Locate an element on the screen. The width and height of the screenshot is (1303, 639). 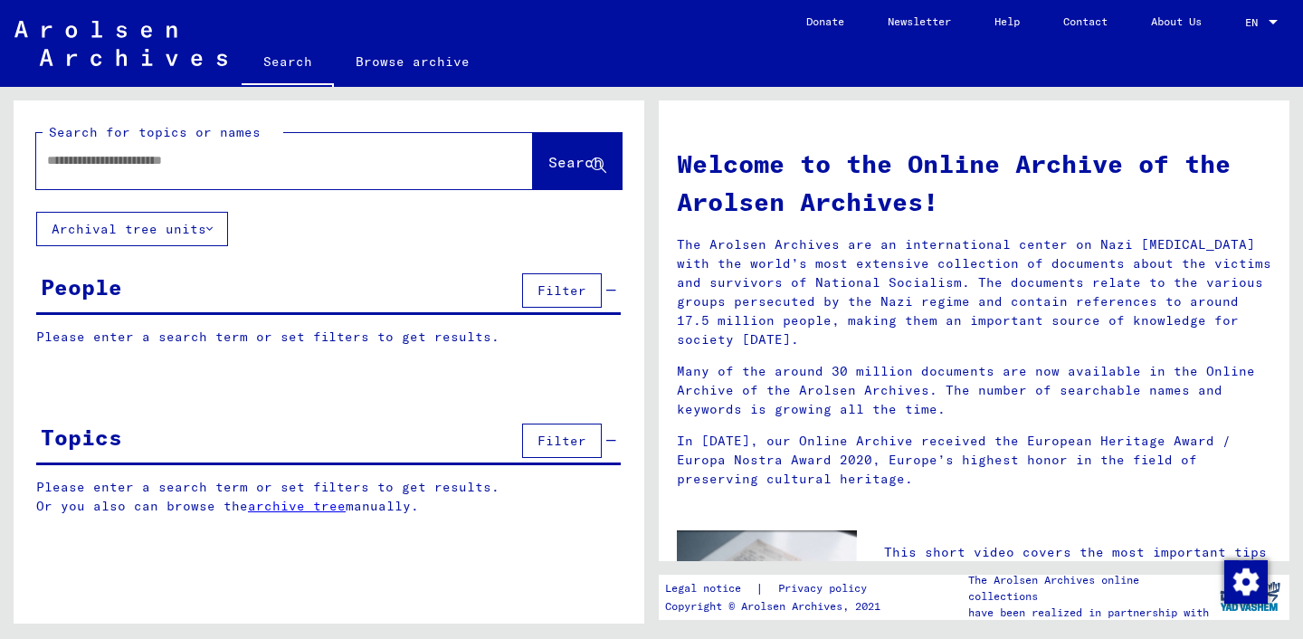
h1: Welcome to the Online Archive of the Arolsen Archives! is located at coordinates (974, 183).